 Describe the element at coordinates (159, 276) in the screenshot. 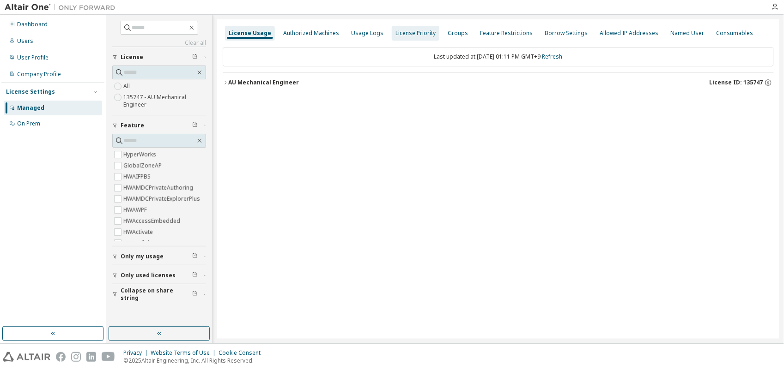

I see `button: Only used licenses` at that location.